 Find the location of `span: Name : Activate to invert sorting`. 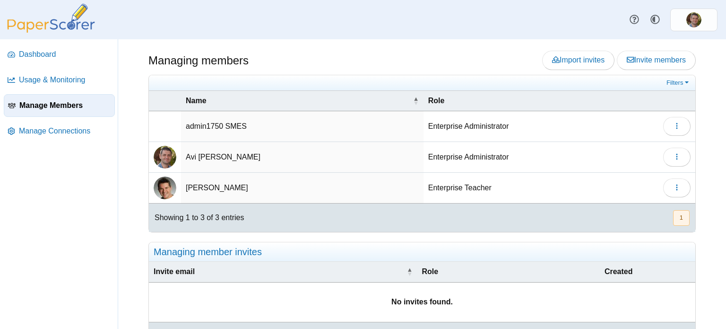

span: Name : Activate to invert sorting is located at coordinates (416, 101).